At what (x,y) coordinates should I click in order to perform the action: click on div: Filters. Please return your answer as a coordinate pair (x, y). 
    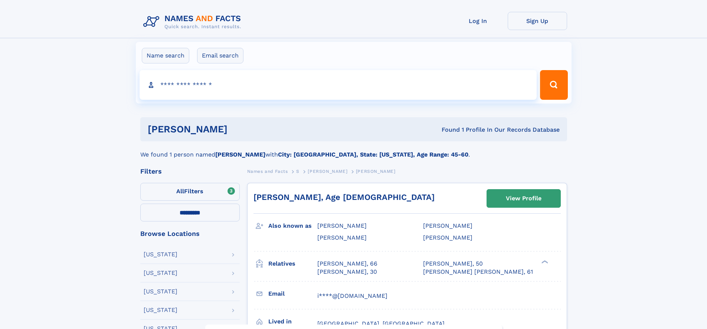
    Looking at the image, I should click on (190, 171).